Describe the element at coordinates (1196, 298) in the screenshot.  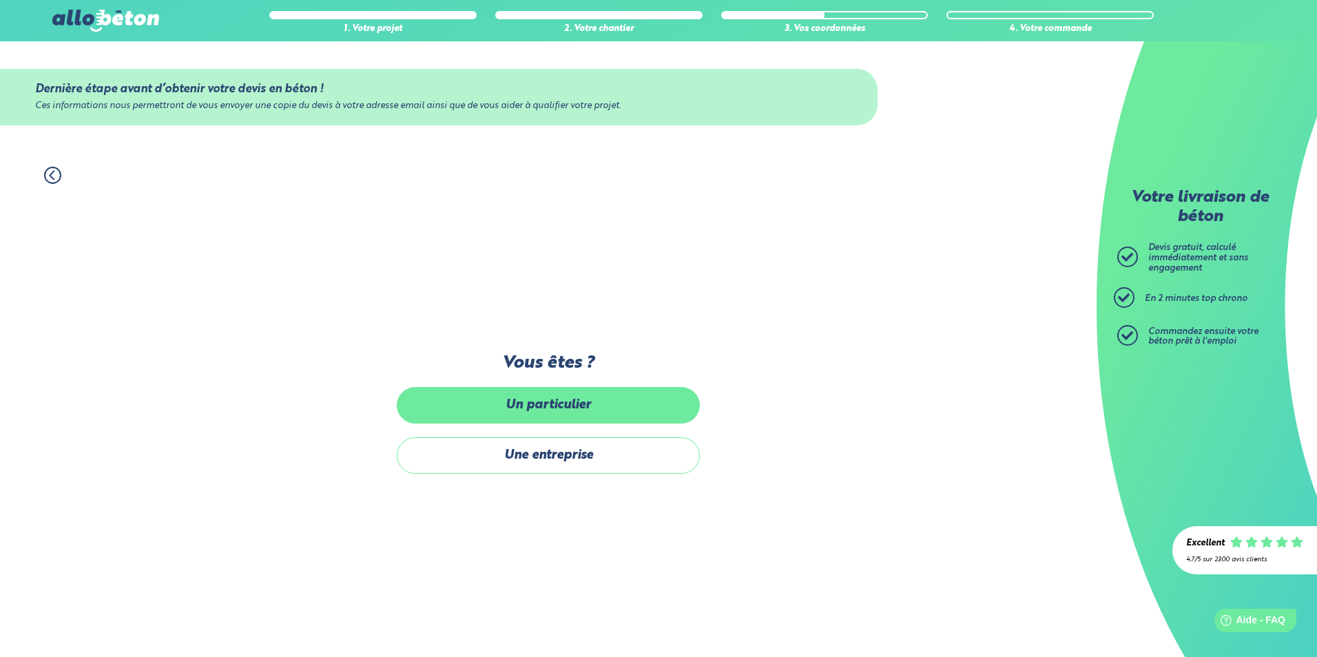
I see `span: En 2 minutes top chrono` at that location.